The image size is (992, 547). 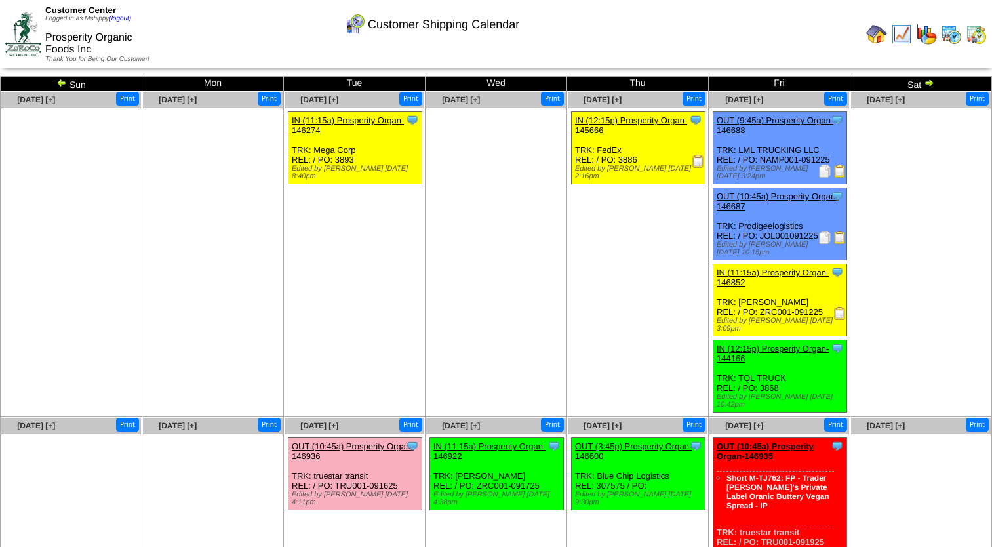 What do you see at coordinates (877, 34) in the screenshot?
I see `img: home.gif` at bounding box center [877, 34].